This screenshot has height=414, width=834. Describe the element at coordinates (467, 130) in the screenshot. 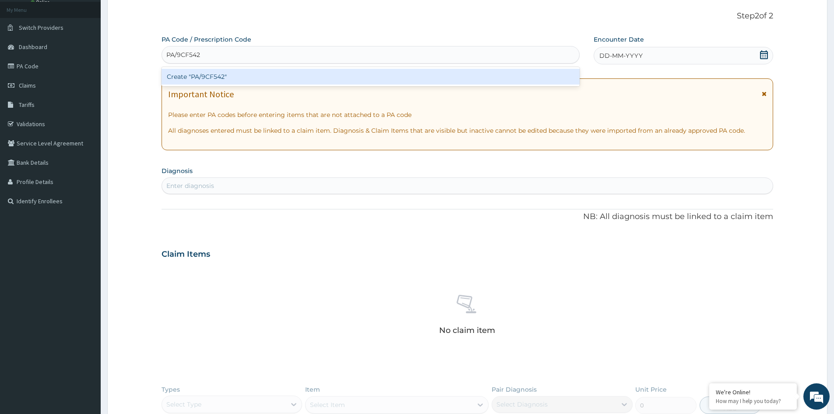

I see `p: All diagnoses entered must be linked to a claim item. Diagnosis & Claim Items that are visible bu...` at that location.